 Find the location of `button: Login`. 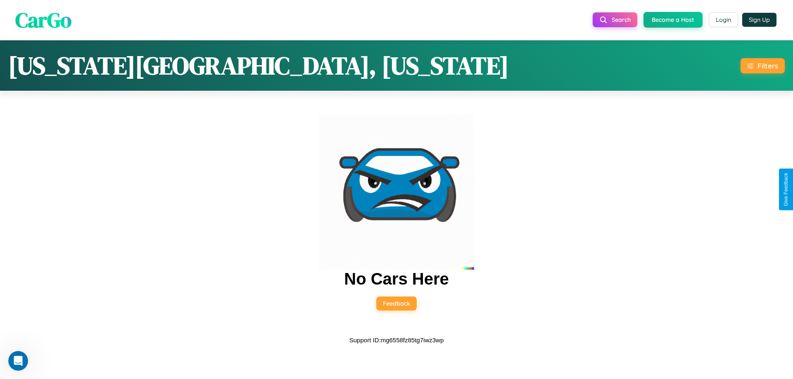

button: Login is located at coordinates (723, 20).